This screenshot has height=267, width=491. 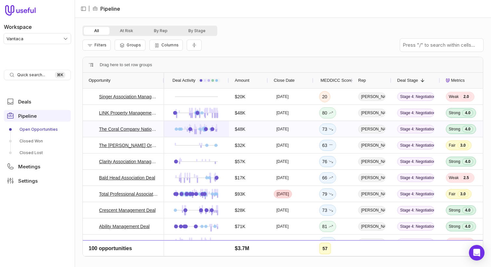 I want to click on li: Pipeline, so click(x=106, y=9).